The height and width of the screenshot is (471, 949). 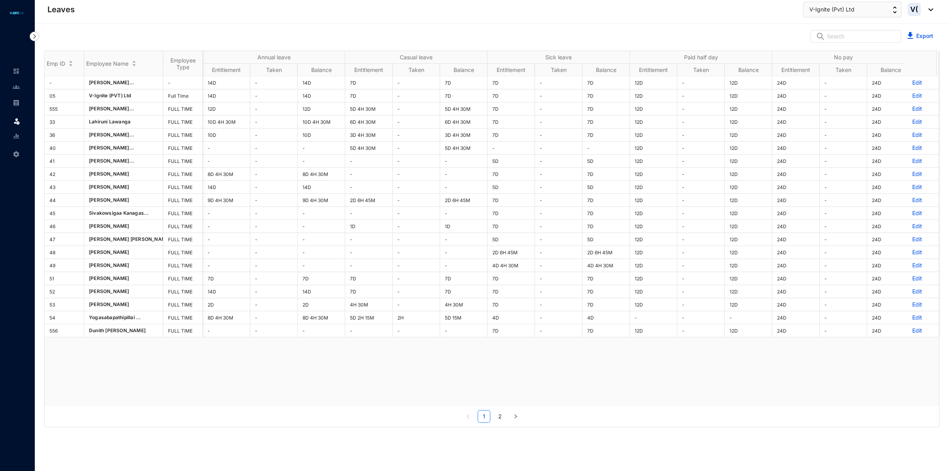 I want to click on td: Full Time, so click(x=183, y=96).